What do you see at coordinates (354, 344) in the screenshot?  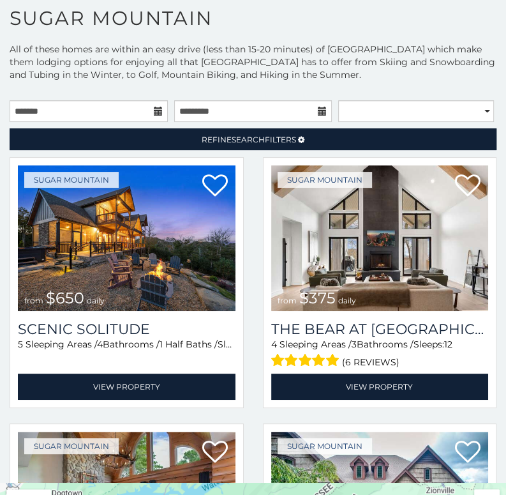 I see `span: 3` at bounding box center [354, 344].